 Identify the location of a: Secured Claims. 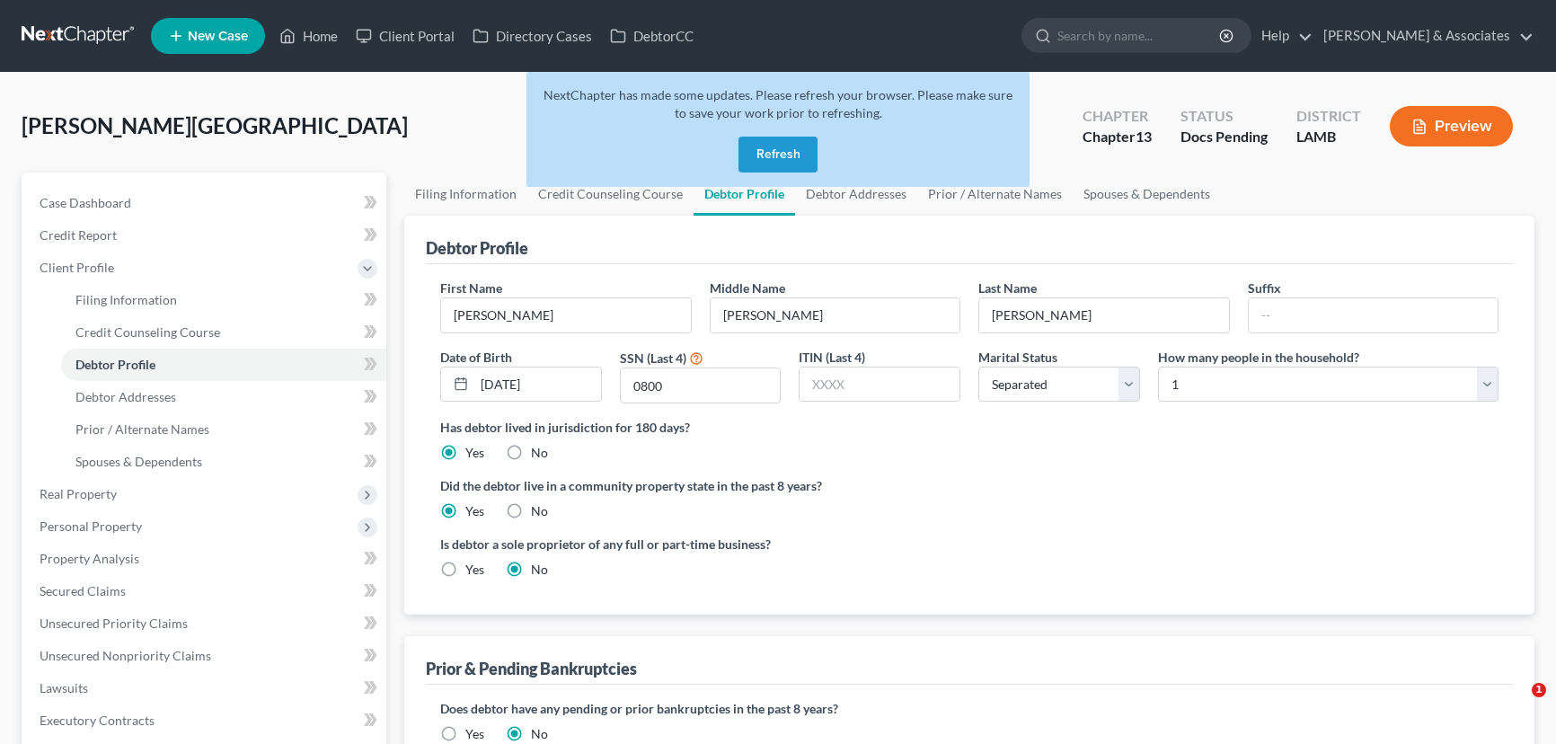
(206, 591).